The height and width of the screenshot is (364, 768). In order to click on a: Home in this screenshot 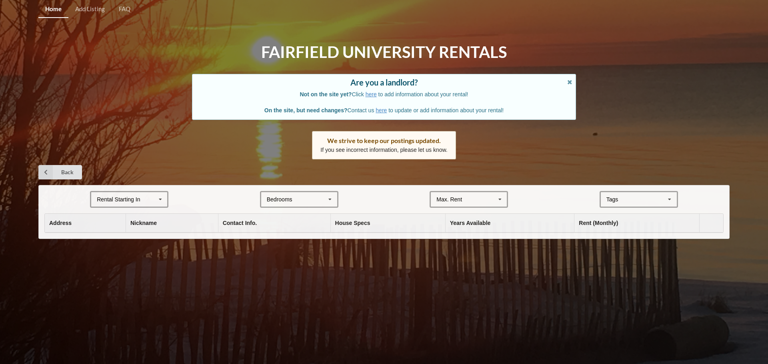, I will do `click(53, 9)`.